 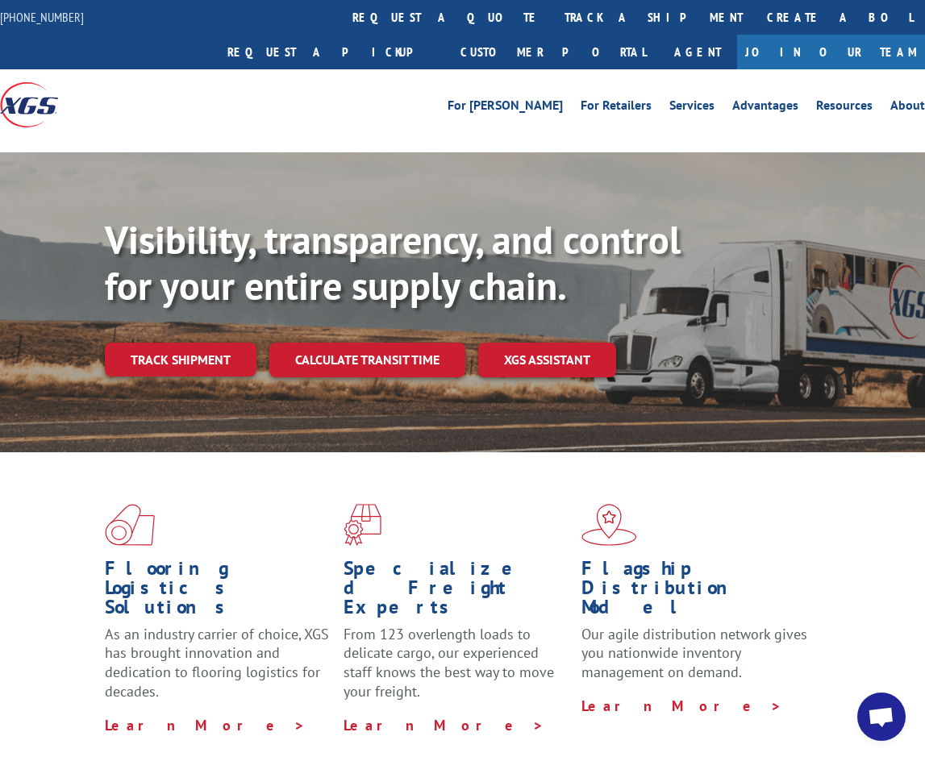 I want to click on img: xgs-icon-flagship-distribution-model-red, so click(x=609, y=525).